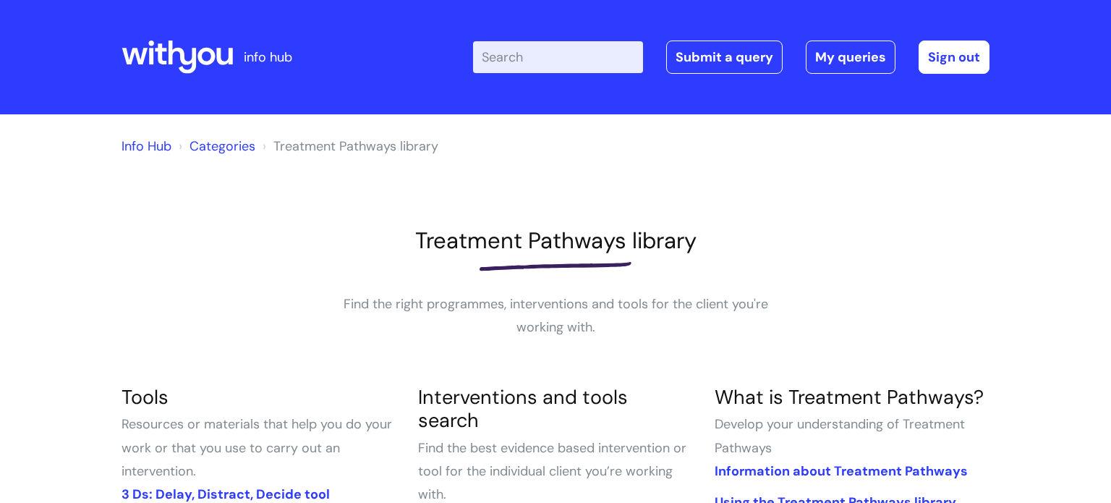 This screenshot has height=503, width=1111. What do you see at coordinates (555, 315) in the screenshot?
I see `p: Find the right programmes, interventions and tools for the client you're working with.` at bounding box center [555, 315].